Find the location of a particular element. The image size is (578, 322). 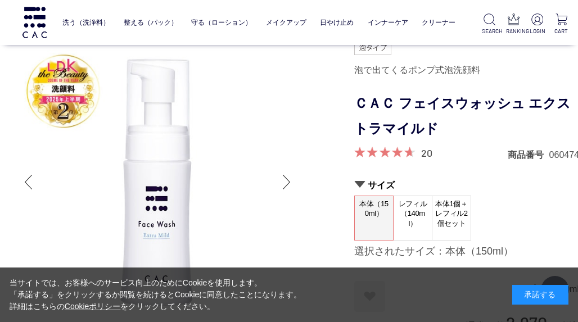

a: Cookieポリシー is located at coordinates (93, 306).